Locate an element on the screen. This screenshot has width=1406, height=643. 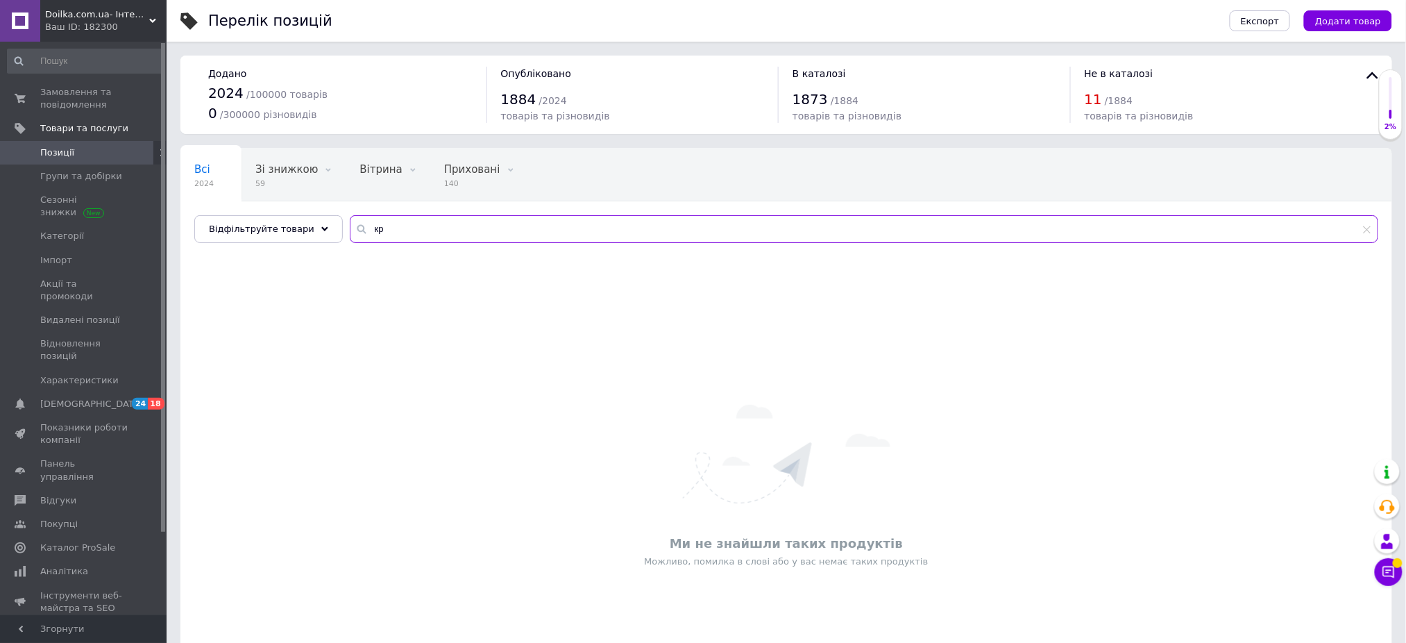
span: 18 is located at coordinates (156, 403).